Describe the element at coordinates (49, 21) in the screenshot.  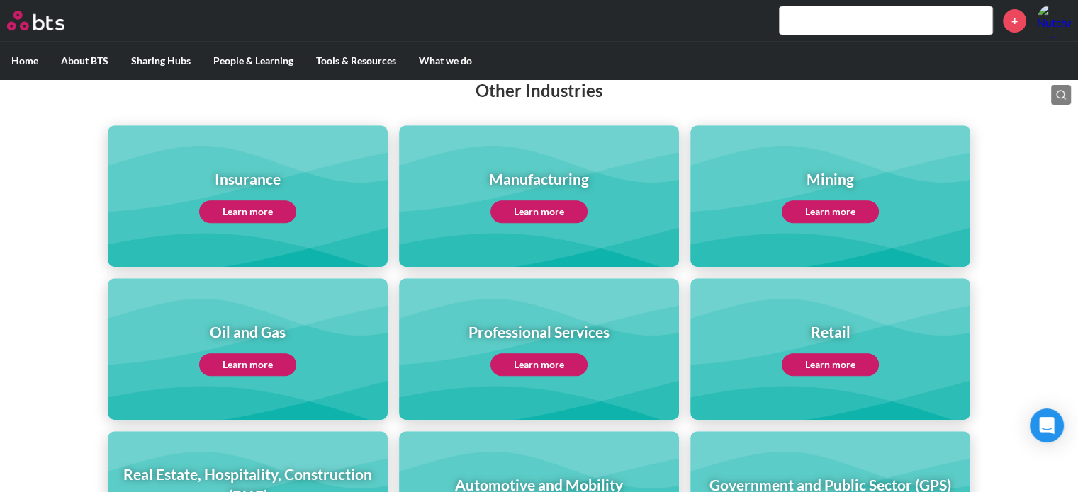
I see `a: Go home` at that location.